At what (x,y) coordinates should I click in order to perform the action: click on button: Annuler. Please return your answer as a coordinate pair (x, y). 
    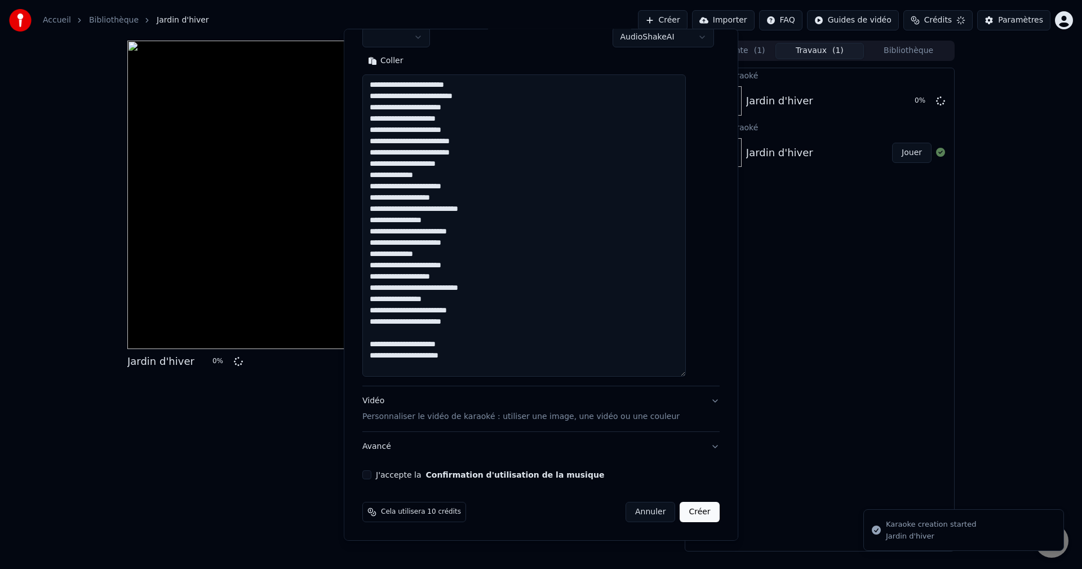
    Looking at the image, I should click on (650, 512).